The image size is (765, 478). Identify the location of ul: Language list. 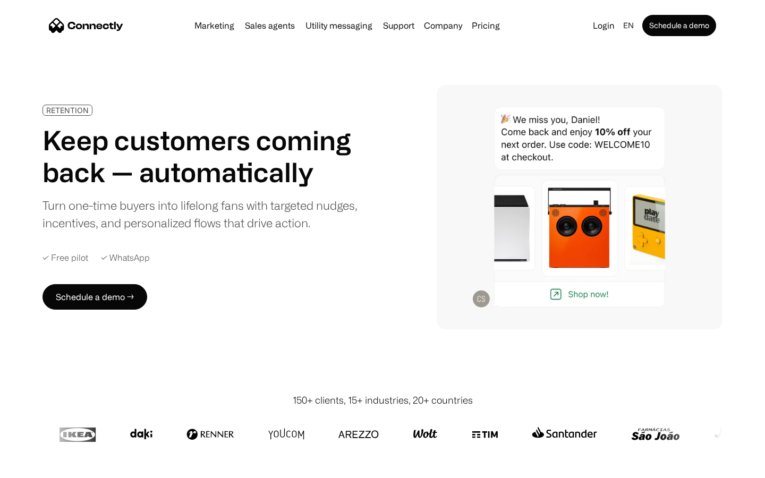
(43, 467).